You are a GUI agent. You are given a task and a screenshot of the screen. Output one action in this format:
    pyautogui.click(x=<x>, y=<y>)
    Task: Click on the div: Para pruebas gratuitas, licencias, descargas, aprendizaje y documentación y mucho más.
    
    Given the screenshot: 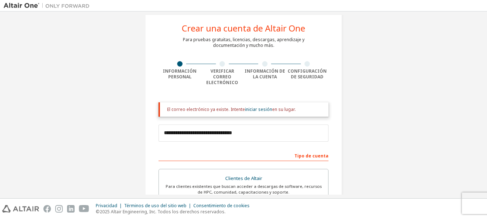 What is the action you would take?
    pyautogui.click(x=243, y=43)
    